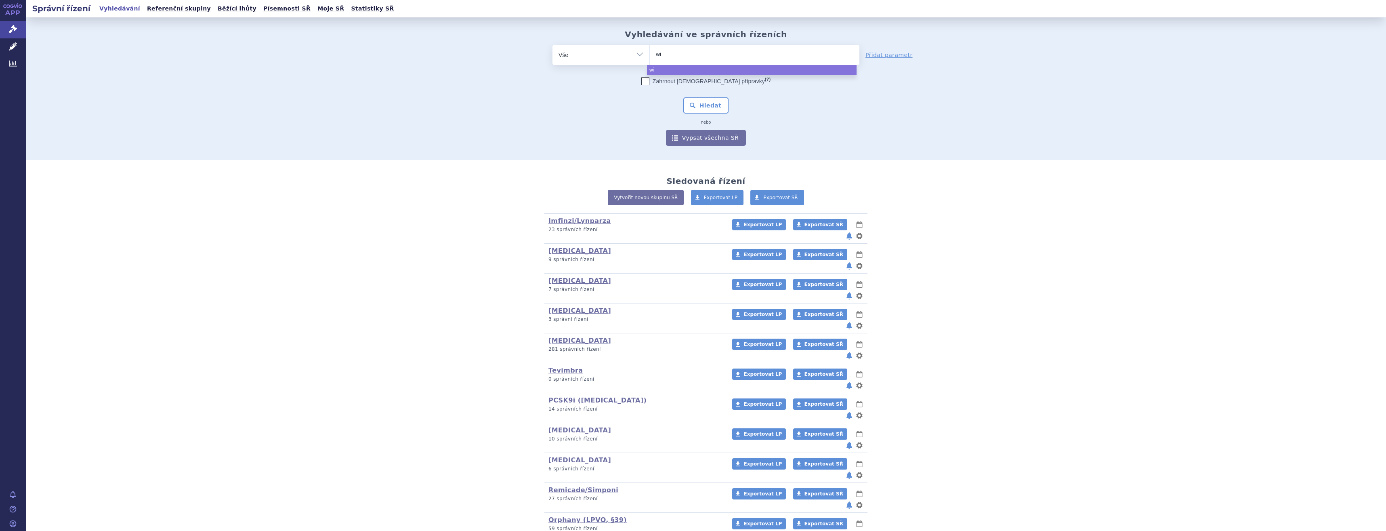  What do you see at coordinates (566, 370) in the screenshot?
I see `a: Tevimbra` at bounding box center [566, 370].